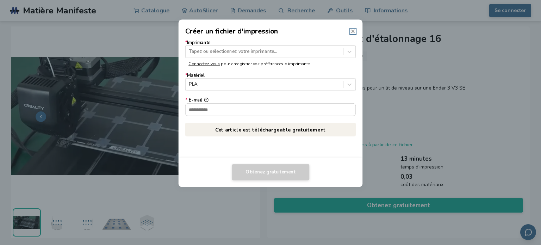  I want to click on input: *ImprimanteTapez ou sélectionnez votre imprimante..., so click(190, 51).